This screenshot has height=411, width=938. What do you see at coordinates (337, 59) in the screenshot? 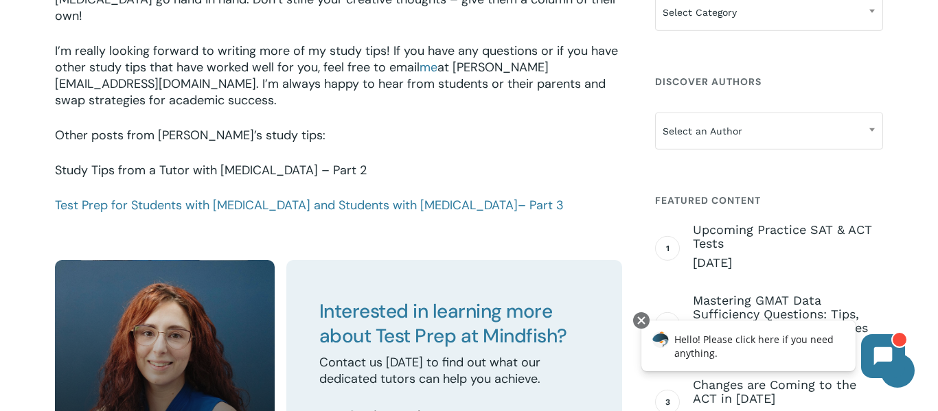
I see `span: I’m really looking forward to writing more of my study tips! If you have any questions or if you ...` at bounding box center [337, 59].